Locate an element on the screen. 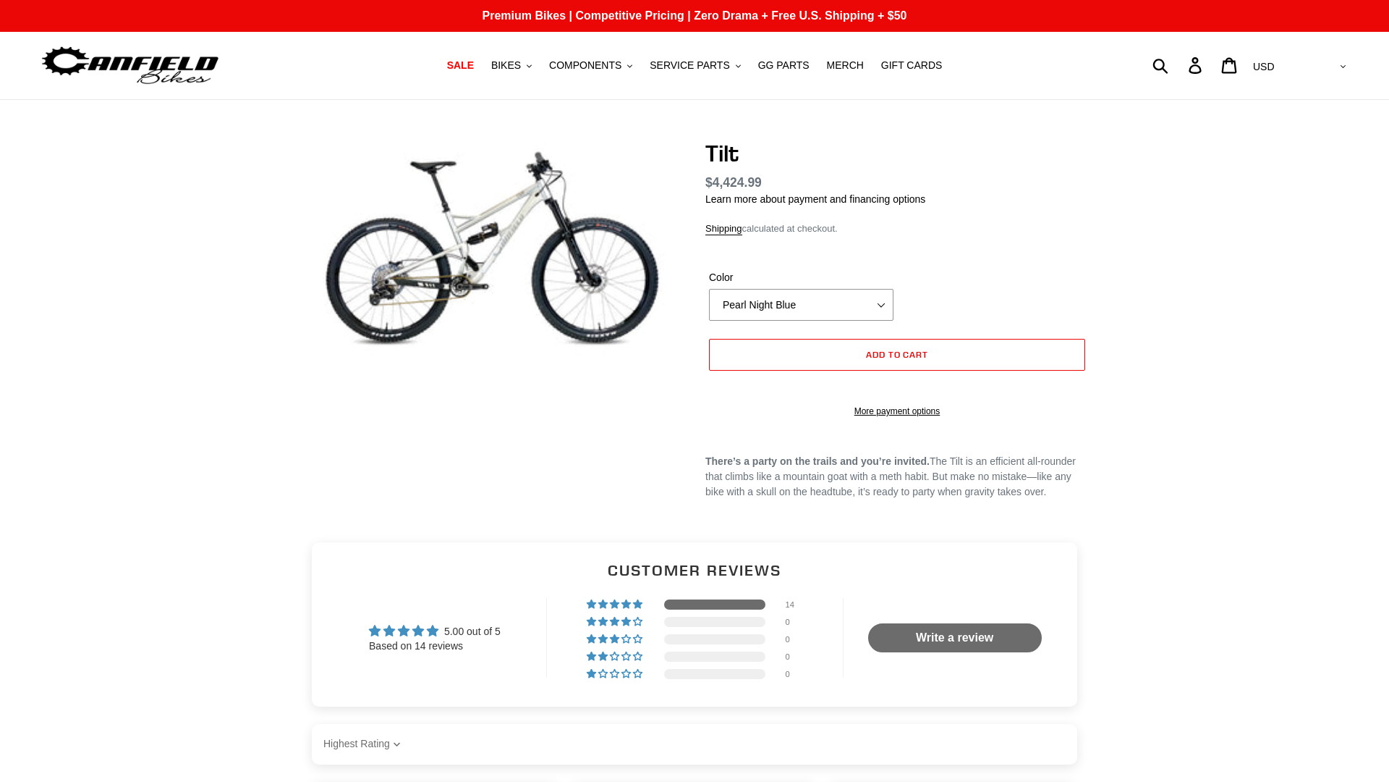 The image size is (1389, 782). span: 5.00 out of 5 is located at coordinates (473, 631).